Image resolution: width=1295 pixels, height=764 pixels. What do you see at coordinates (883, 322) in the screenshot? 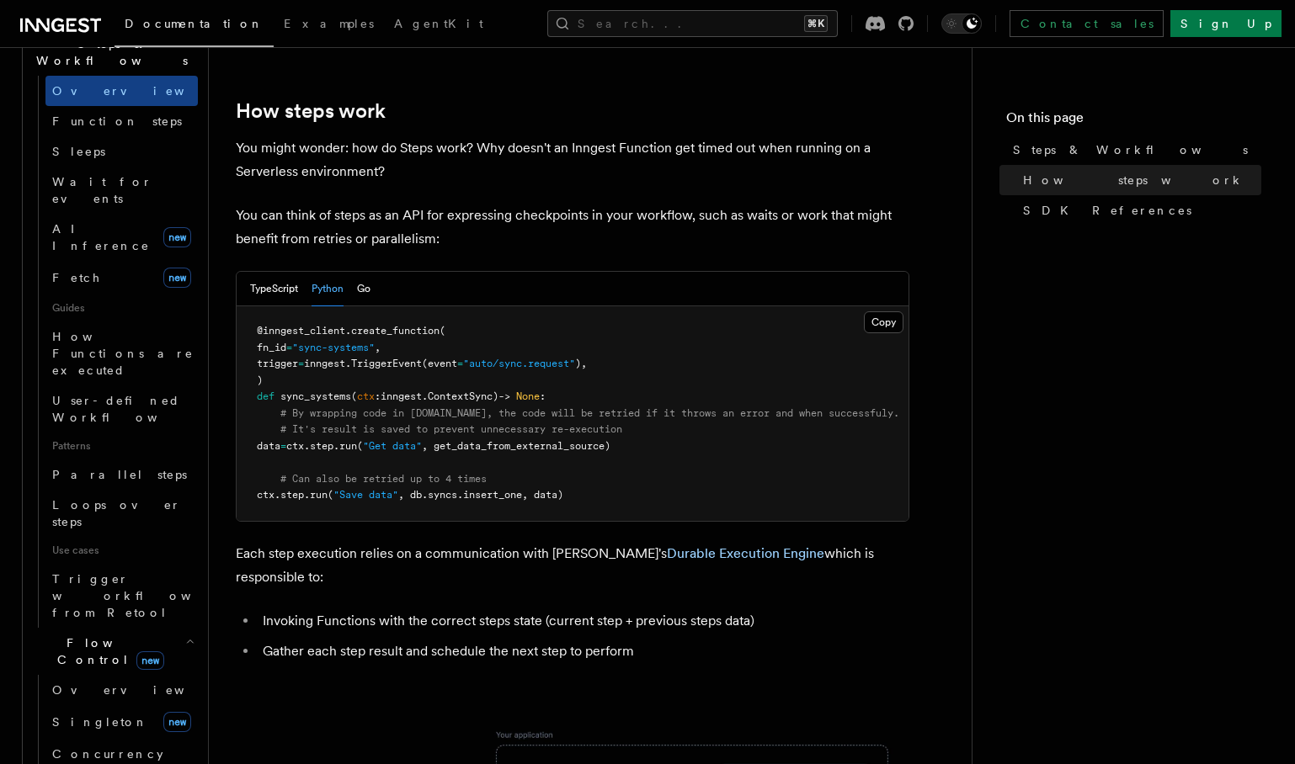
I see `button: Copy` at bounding box center [883, 322].